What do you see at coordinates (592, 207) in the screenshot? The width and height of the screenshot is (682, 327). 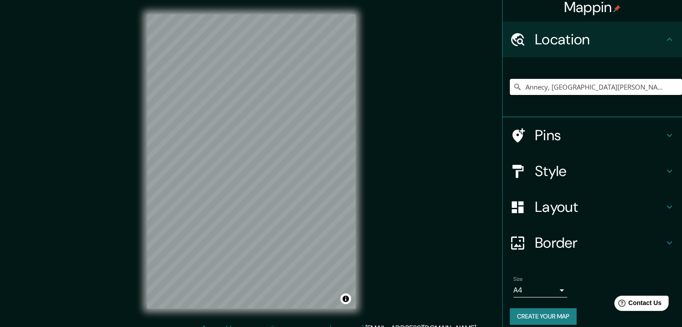 I see `div: Layout` at bounding box center [592, 207].